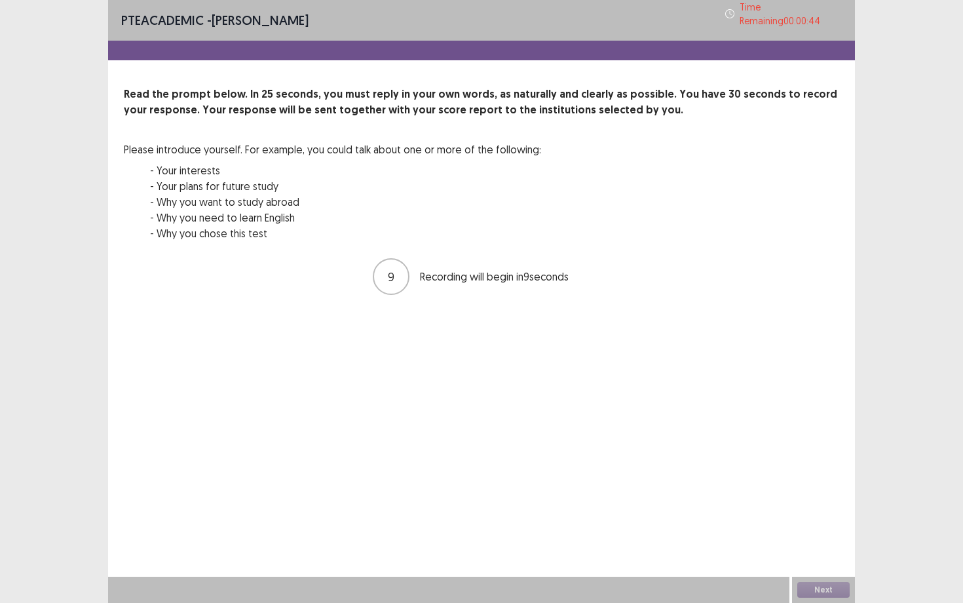  What do you see at coordinates (391, 276) in the screenshot?
I see `p: 9` at bounding box center [391, 276].